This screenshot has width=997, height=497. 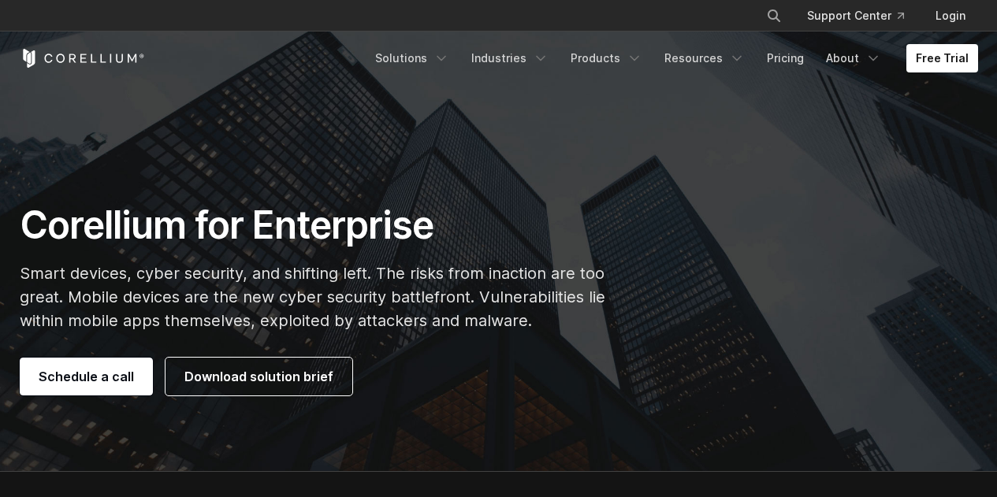 I want to click on span: Download solution brief, so click(x=259, y=377).